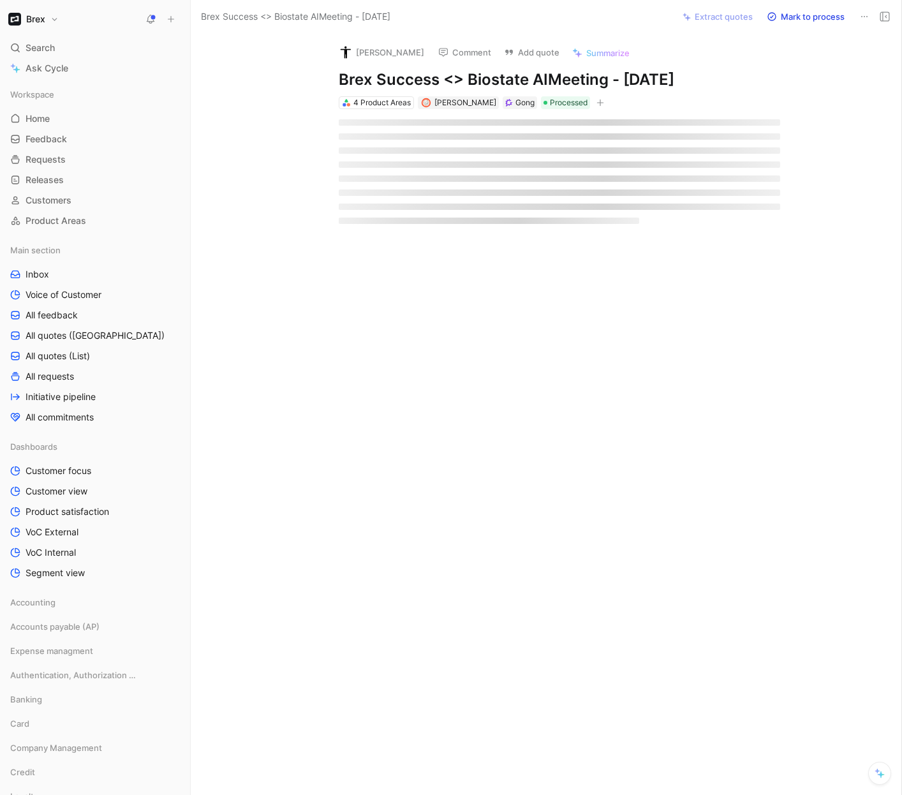 The image size is (902, 795). I want to click on a: Home, so click(95, 119).